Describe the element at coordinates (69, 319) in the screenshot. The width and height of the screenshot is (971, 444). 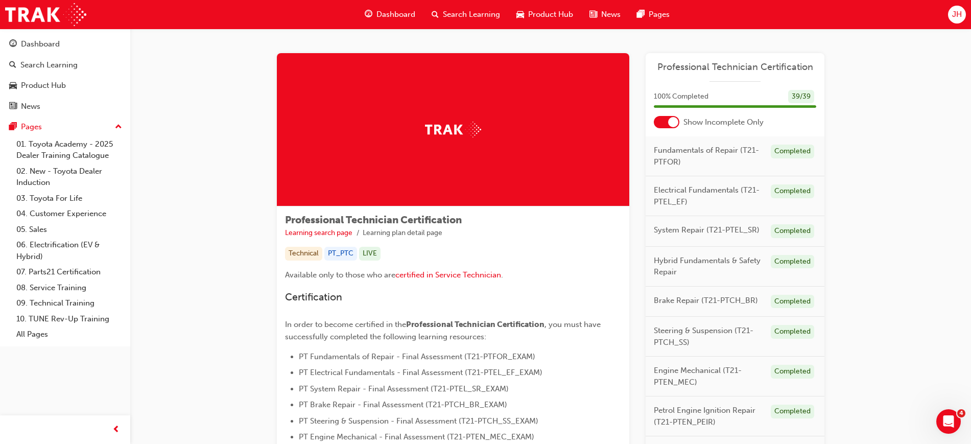
I see `a: 10. TUNE Rev-Up Training` at that location.